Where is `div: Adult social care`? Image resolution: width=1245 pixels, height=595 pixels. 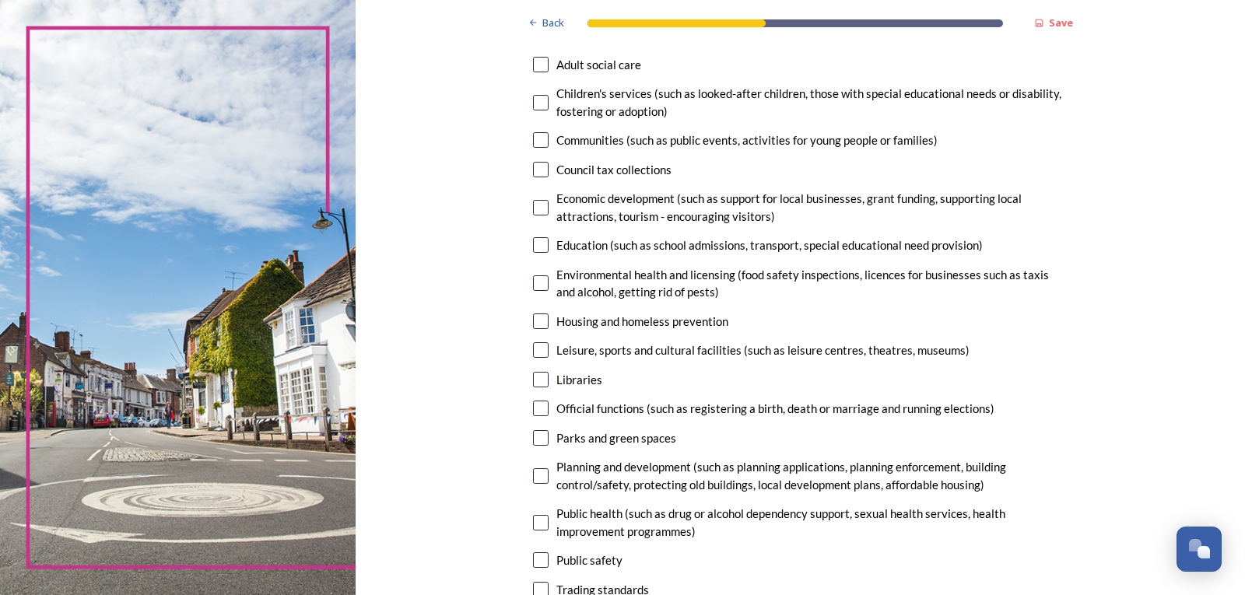 div: Adult social care is located at coordinates (598, 65).